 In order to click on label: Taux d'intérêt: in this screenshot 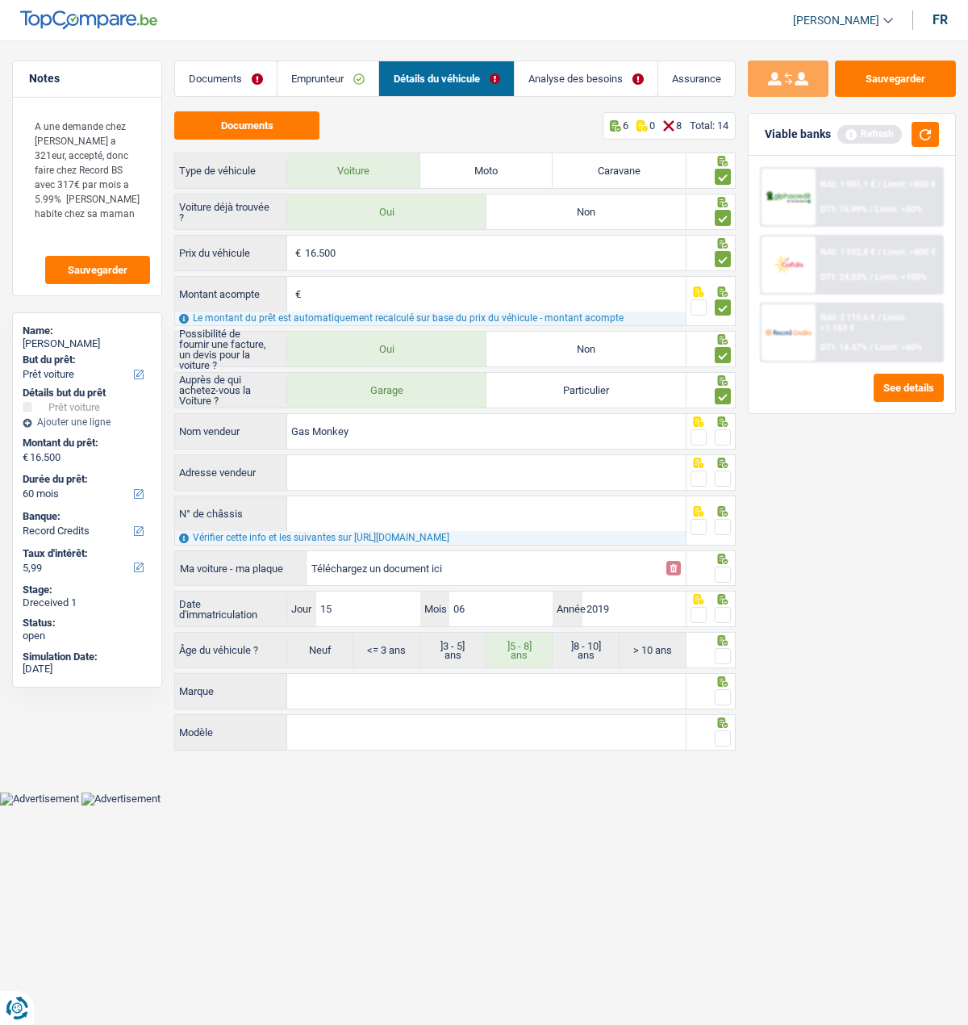, I will do `click(86, 554)`.